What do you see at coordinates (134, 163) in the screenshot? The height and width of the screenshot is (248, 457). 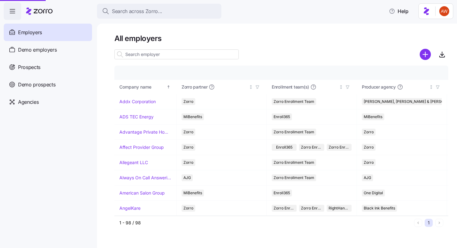 I see `a: Allegeant LLC` at bounding box center [134, 163].